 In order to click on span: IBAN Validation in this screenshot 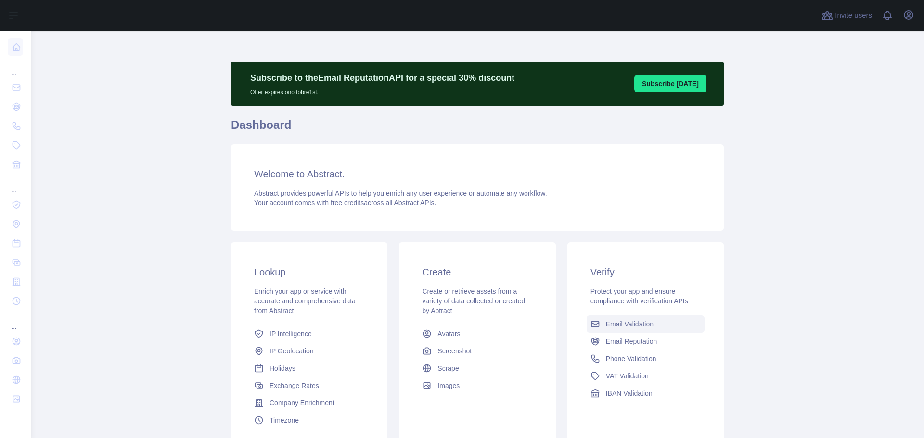, I will do `click(629, 393)`.